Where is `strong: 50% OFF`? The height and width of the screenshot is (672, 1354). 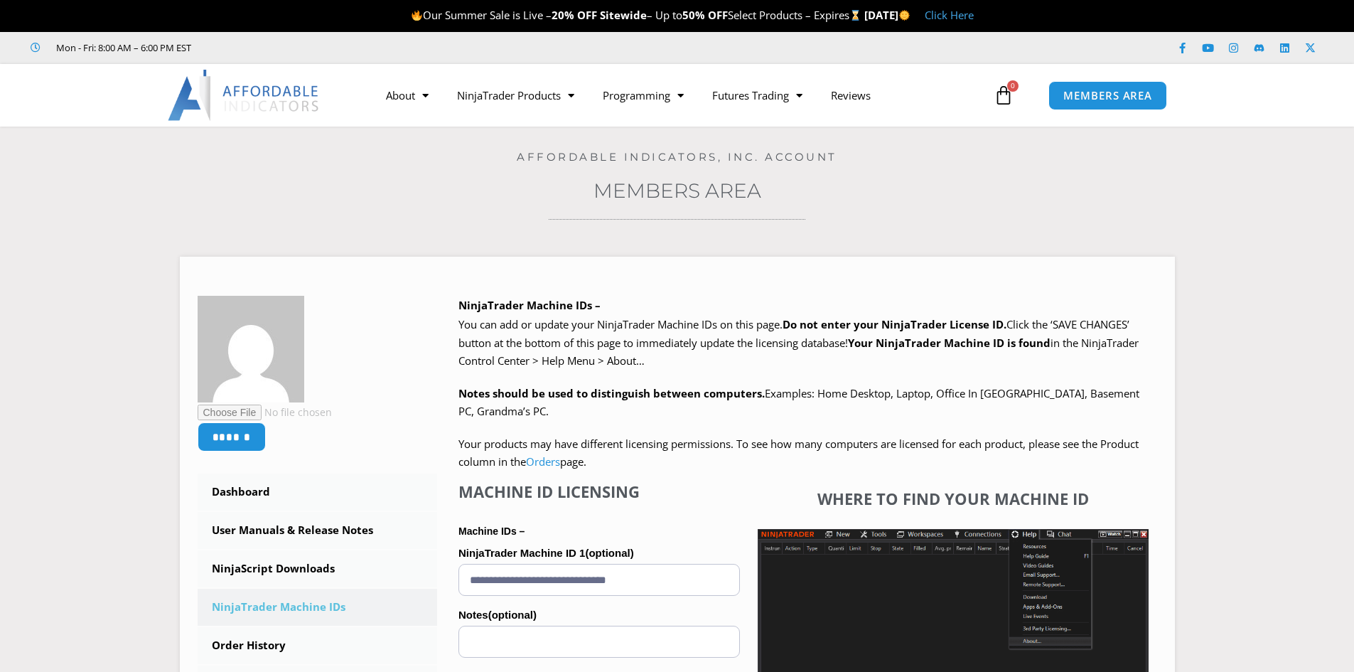 strong: 50% OFF is located at coordinates (705, 15).